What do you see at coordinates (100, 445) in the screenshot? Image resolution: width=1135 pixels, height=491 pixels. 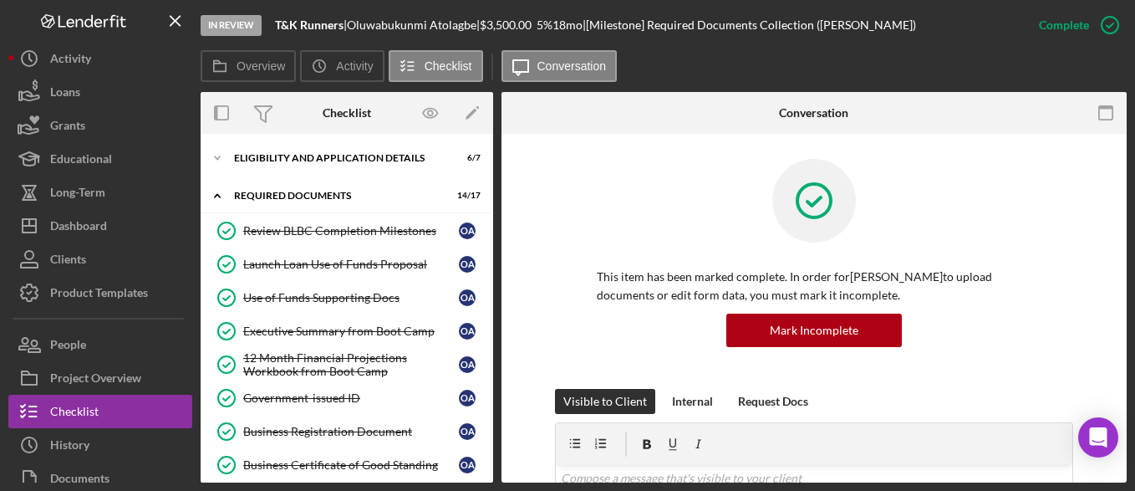 I see `a: History` at bounding box center [100, 445].